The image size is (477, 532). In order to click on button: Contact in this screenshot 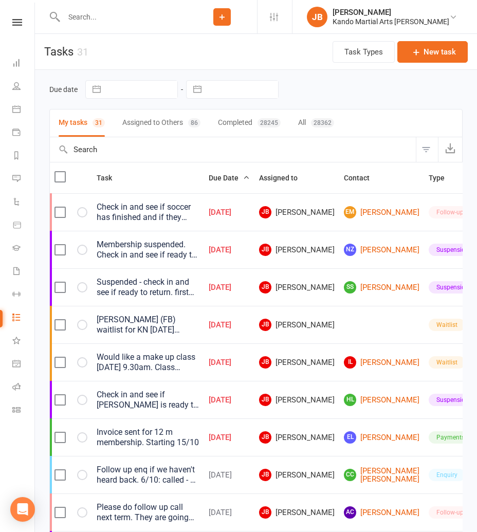, I will do `click(362, 178)`.